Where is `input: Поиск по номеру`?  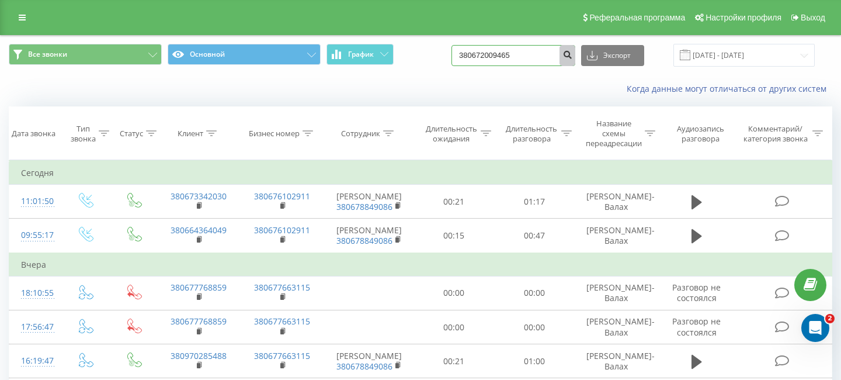
input: Поиск по номеру is located at coordinates (514, 56).